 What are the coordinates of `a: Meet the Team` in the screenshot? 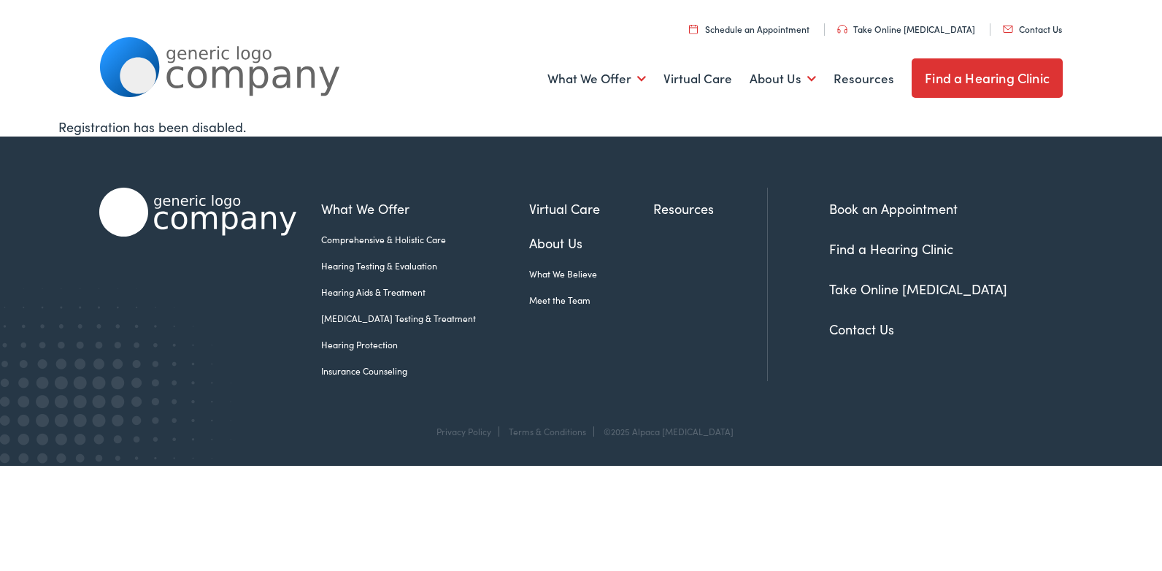 It's located at (591, 300).